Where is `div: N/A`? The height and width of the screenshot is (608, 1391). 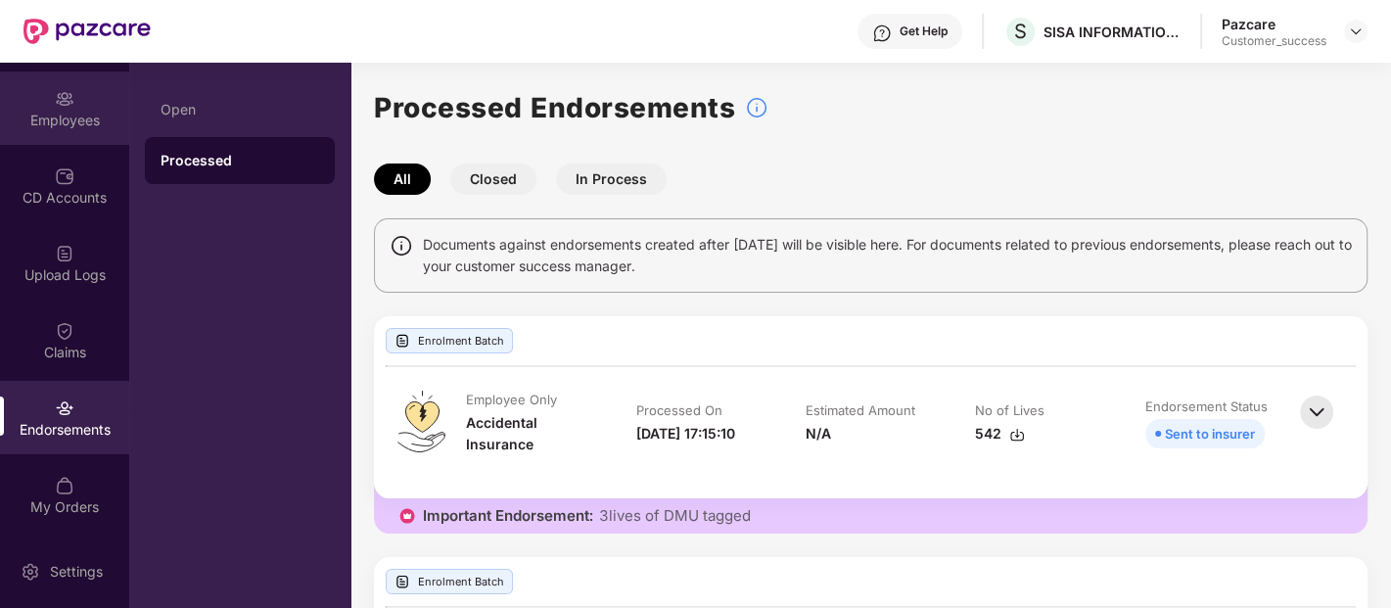
div: N/A is located at coordinates (818, 434).